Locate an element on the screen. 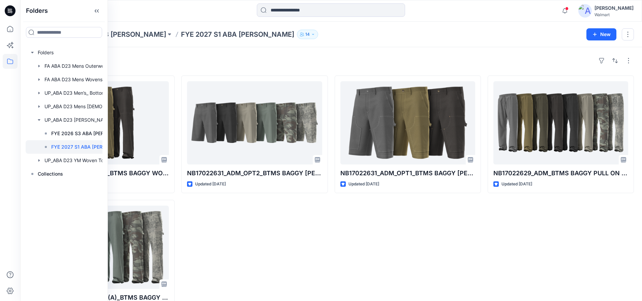 The width and height of the screenshot is (642, 301). p: 14 is located at coordinates (308, 34).